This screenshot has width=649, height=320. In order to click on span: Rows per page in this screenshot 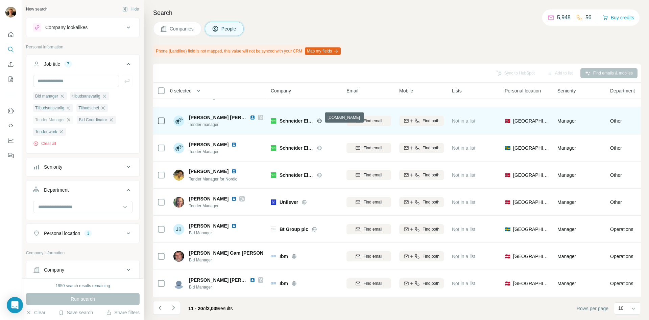, I will do `click(593, 308)`.